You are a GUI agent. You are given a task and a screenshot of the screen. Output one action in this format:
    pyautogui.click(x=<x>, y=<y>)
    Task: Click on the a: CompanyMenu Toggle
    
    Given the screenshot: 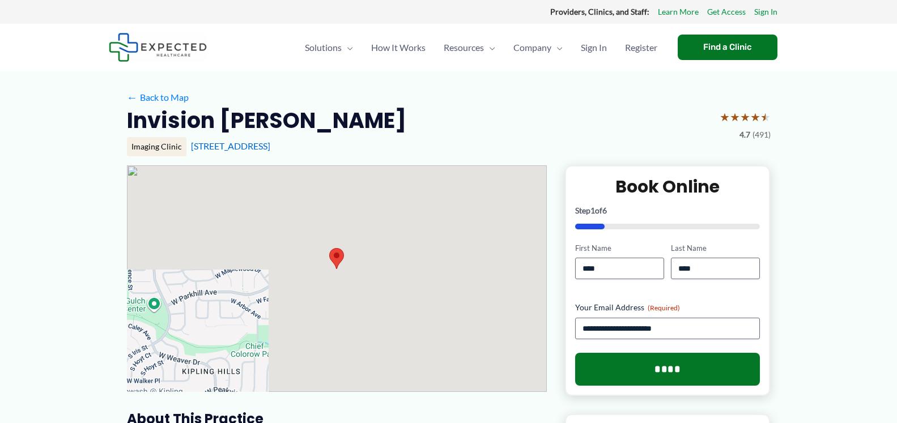 What is the action you would take?
    pyautogui.click(x=538, y=48)
    